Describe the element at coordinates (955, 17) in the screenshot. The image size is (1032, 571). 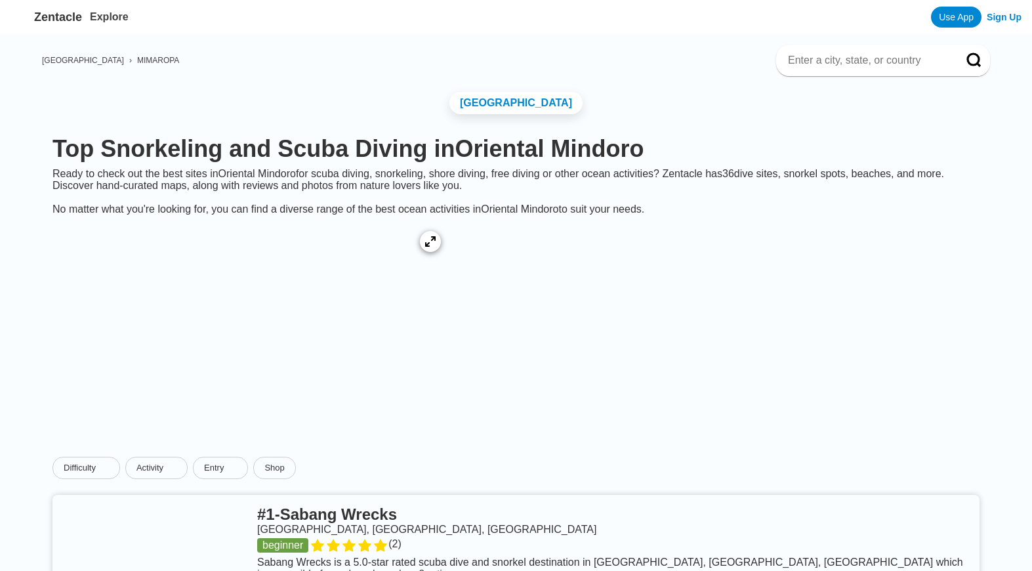
I see `a: Use App` at that location.